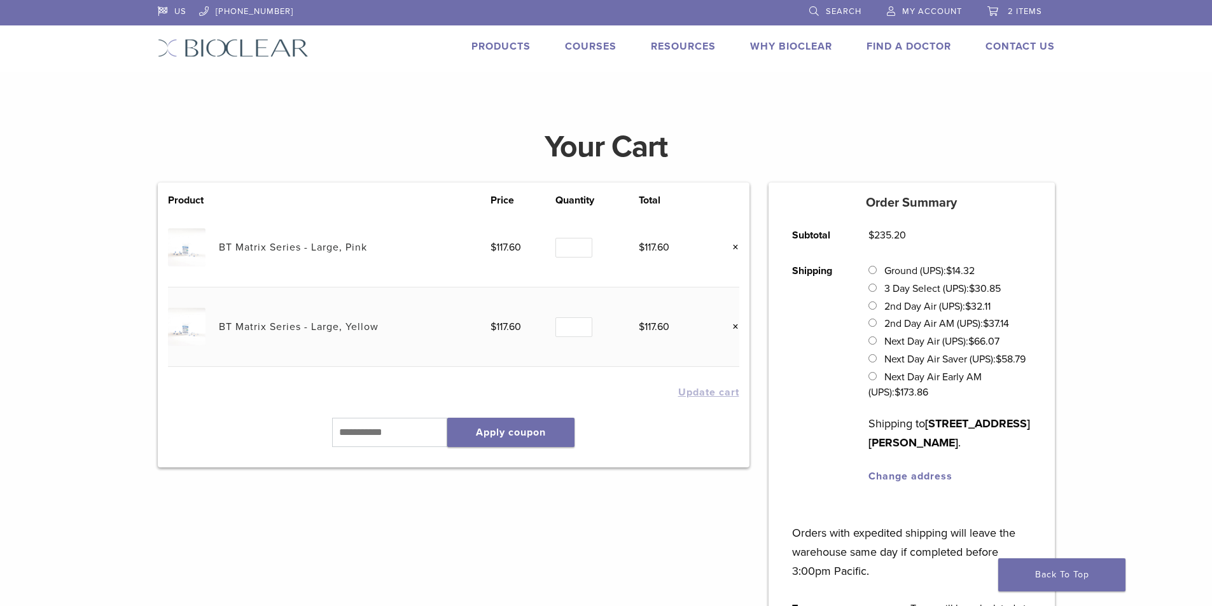  Describe the element at coordinates (996, 324) in the screenshot. I see `bdi: 37.14` at that location.